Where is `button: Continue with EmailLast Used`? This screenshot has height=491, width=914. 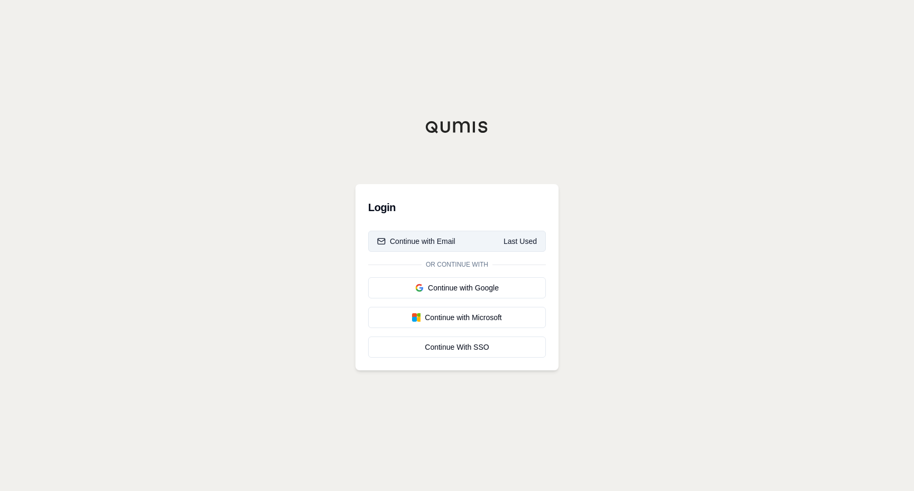 button: Continue with EmailLast Used is located at coordinates (457, 241).